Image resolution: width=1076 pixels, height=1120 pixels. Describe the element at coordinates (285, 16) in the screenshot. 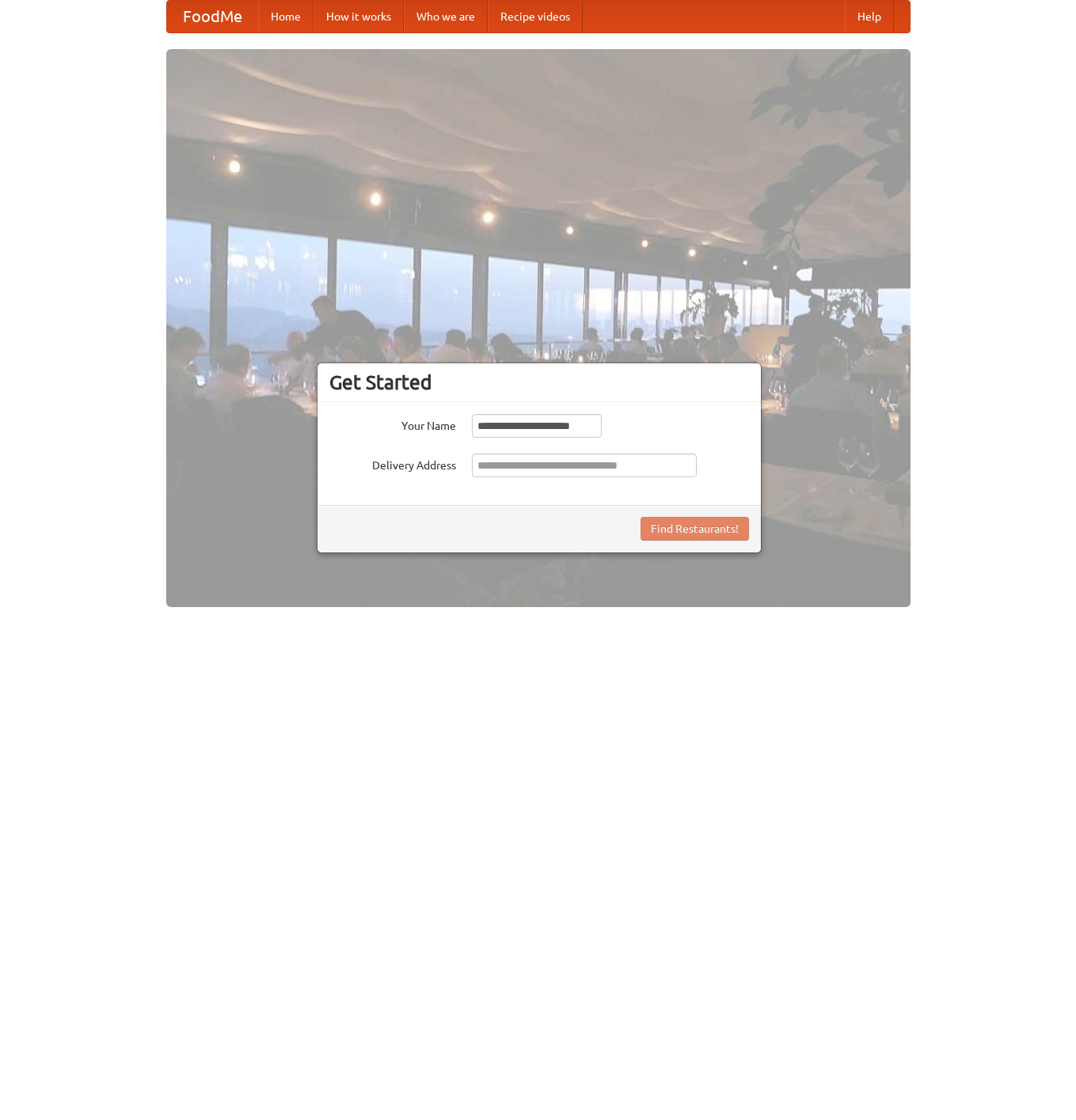

I see `a: Home` at that location.